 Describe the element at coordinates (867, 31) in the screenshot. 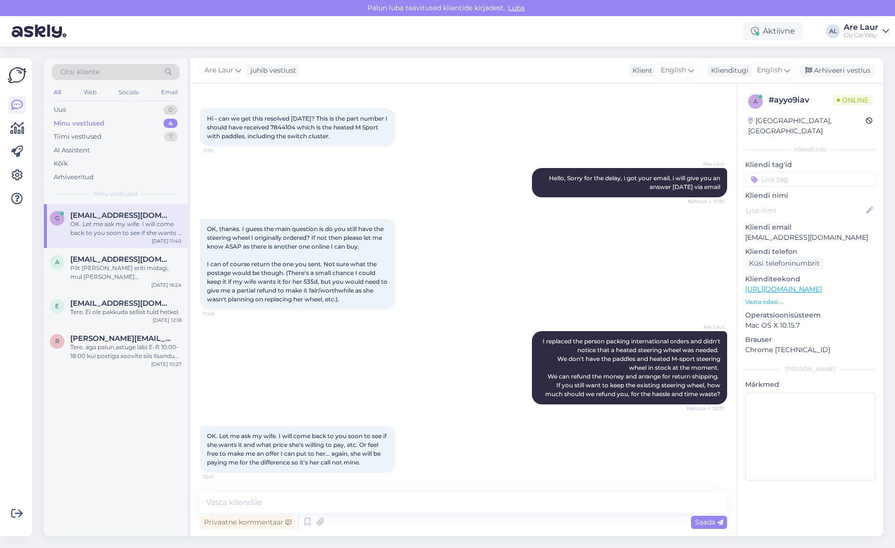

I see `a: Are LaurOü CarWay` at that location.